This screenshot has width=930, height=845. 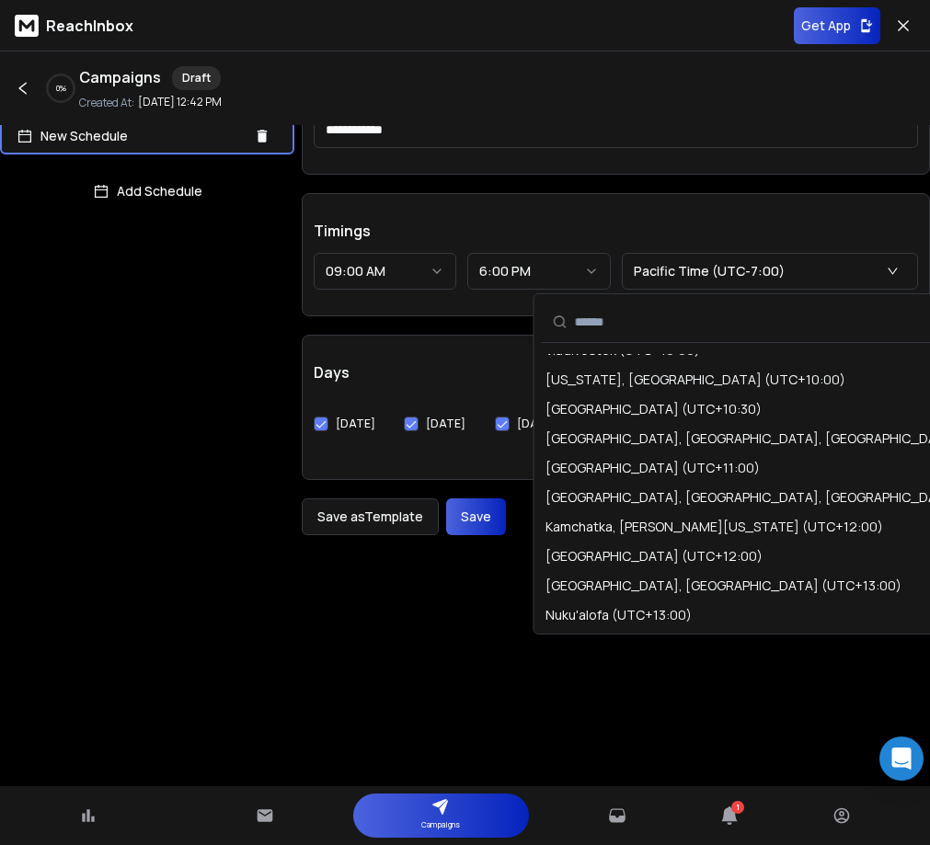 I want to click on div: Open Intercom Messenger, so click(x=901, y=759).